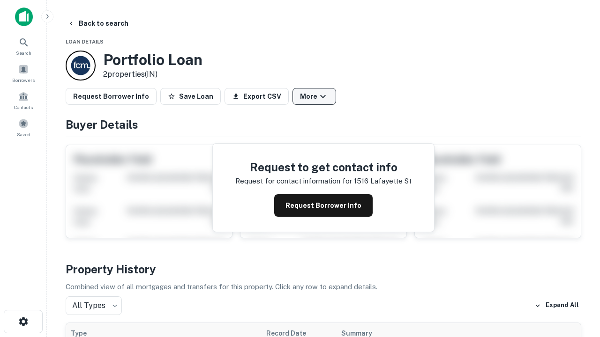 The image size is (600, 337). Describe the element at coordinates (323, 269) in the screenshot. I see `h4: Property History` at that location.